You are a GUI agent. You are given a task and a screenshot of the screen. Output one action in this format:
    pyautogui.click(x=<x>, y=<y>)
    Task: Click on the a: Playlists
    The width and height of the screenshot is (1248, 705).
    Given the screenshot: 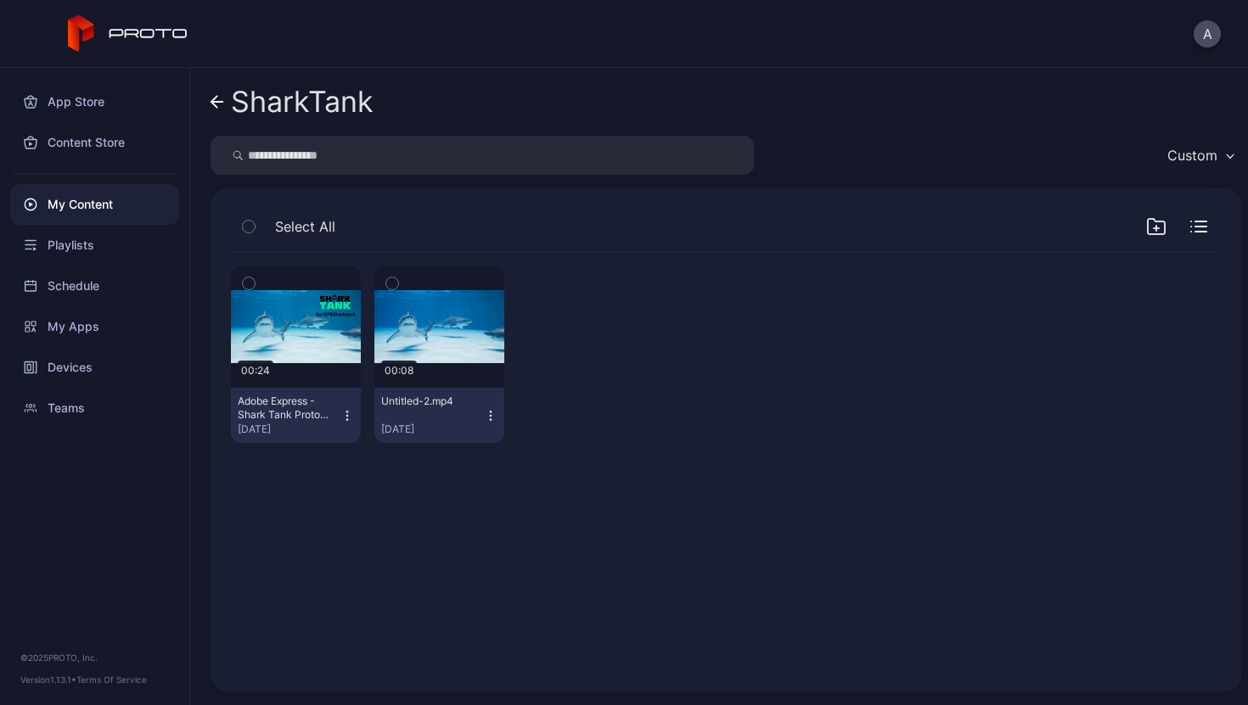 What is the action you would take?
    pyautogui.click(x=94, y=245)
    